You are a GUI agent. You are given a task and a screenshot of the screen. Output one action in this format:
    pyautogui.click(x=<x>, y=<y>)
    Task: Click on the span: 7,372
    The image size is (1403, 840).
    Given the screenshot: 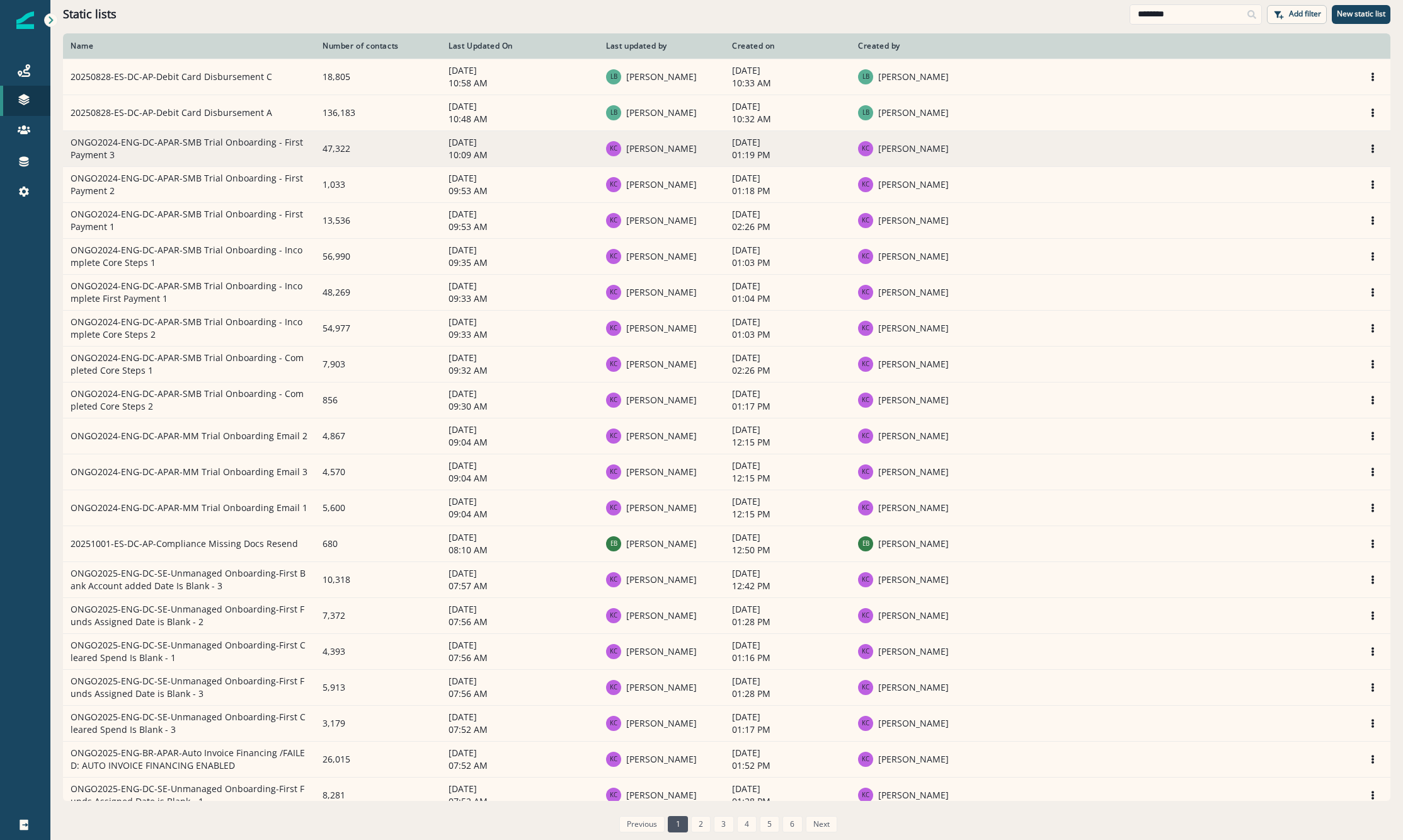 What is the action you would take?
    pyautogui.click(x=334, y=615)
    